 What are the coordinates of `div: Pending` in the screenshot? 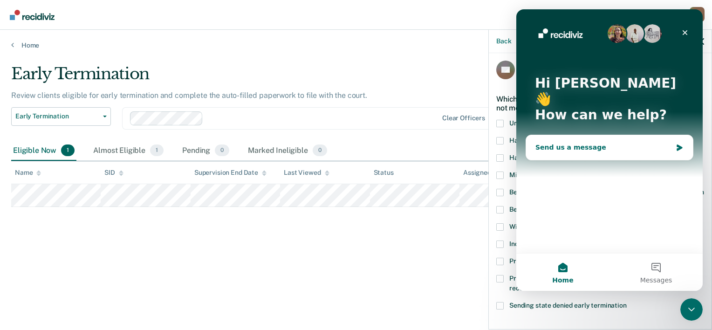 It's located at (206, 151).